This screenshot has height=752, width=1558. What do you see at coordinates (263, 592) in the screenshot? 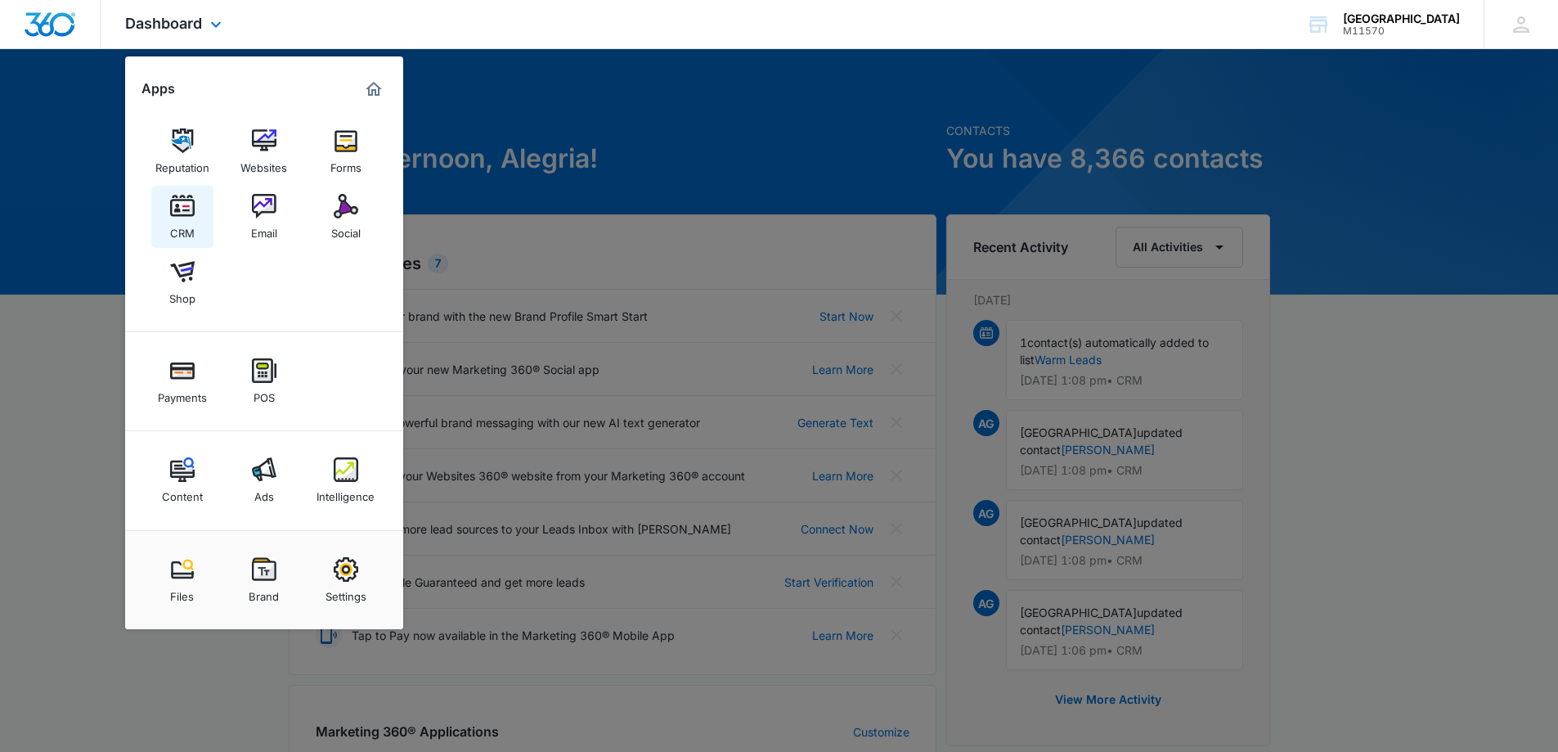
I see `div: Brand` at bounding box center [263, 592].